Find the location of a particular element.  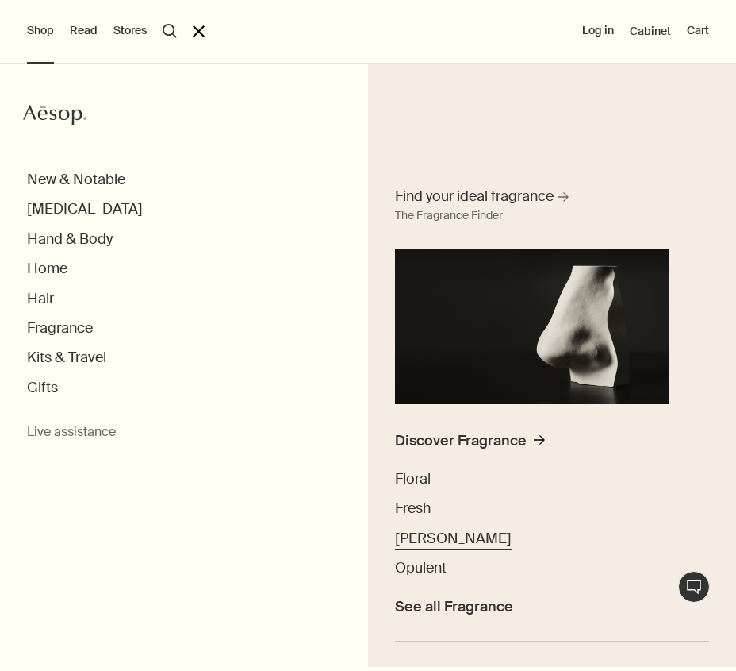

span: Opulent is located at coordinates (421, 567).